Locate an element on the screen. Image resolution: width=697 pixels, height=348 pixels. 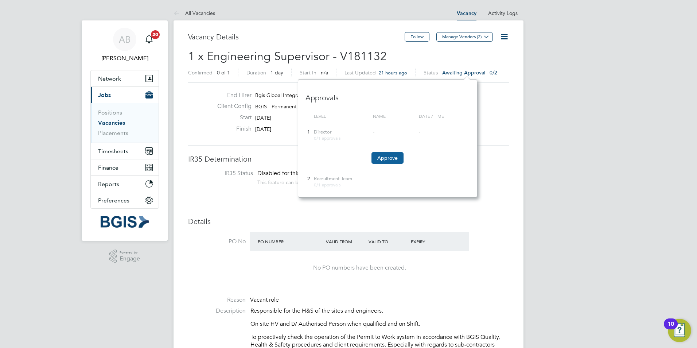
span: Adam Bramley is located at coordinates (125, 58).